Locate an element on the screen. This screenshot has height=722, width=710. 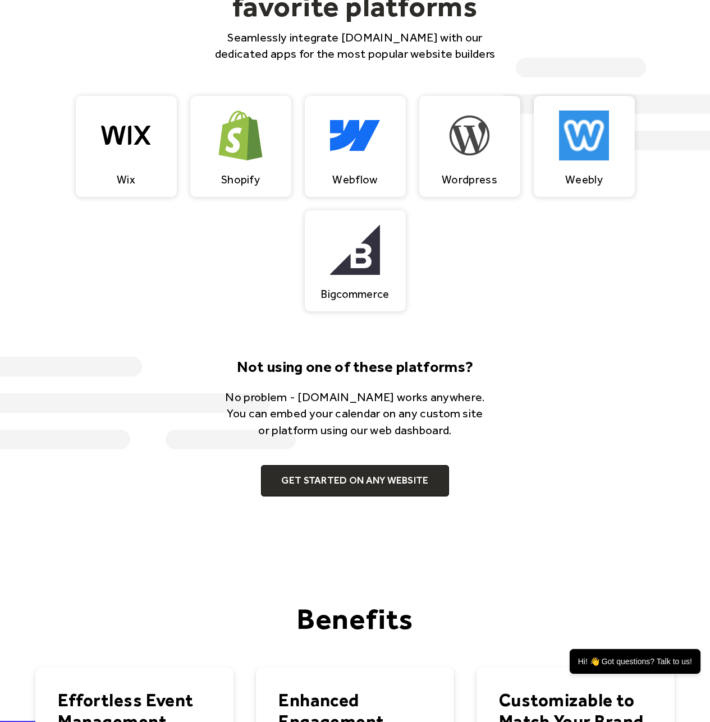
a: Webflow is located at coordinates (355, 146).